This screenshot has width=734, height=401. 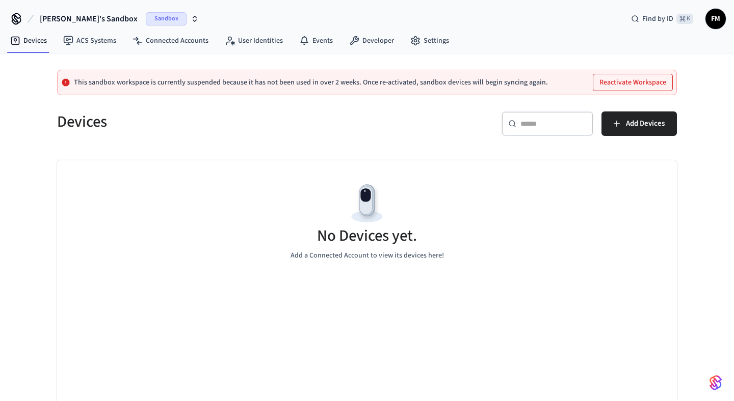 What do you see at coordinates (645, 124) in the screenshot?
I see `span: Add Devices` at bounding box center [645, 124].